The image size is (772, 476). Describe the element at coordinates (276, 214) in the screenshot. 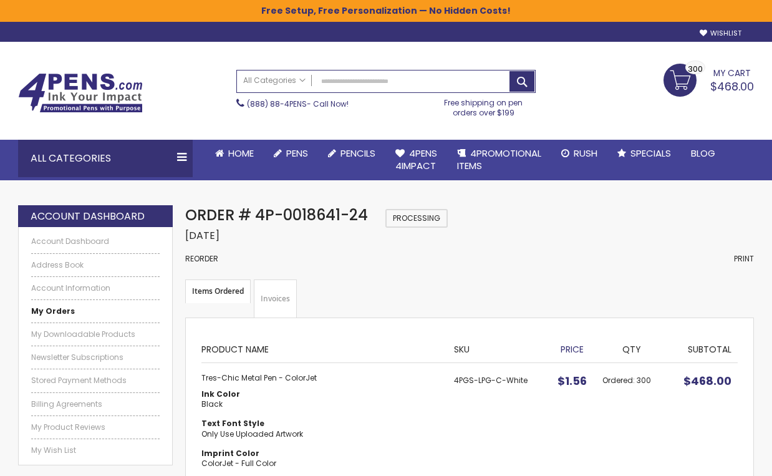

I see `span: Order # 4P-0018641-24` at that location.